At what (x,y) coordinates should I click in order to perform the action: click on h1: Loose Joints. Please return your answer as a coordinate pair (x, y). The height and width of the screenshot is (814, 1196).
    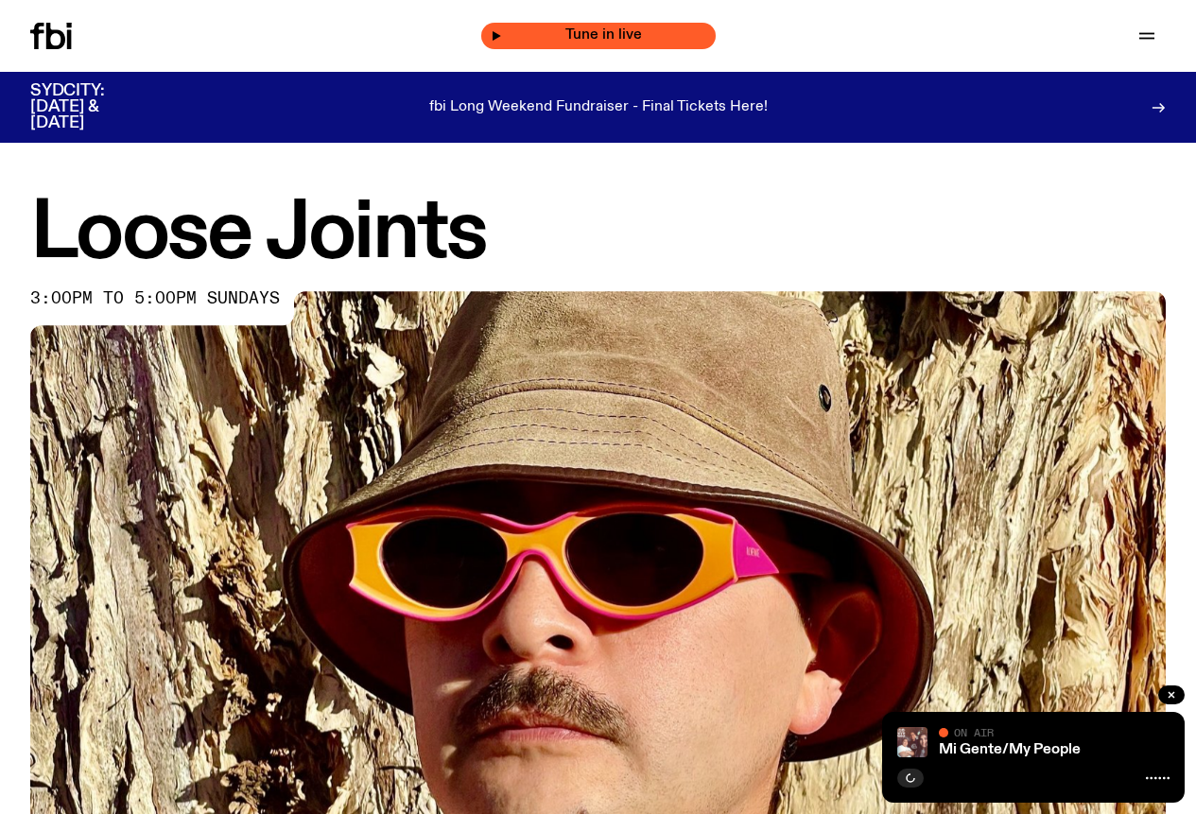
    Looking at the image, I should click on (598, 234).